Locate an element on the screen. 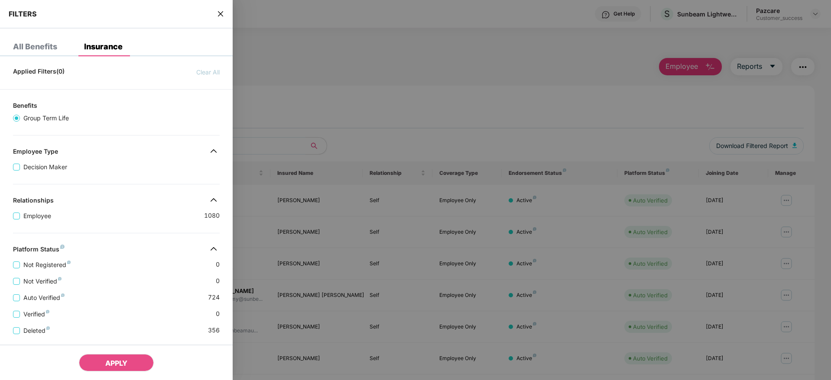 The image size is (831, 380). div: Insurance is located at coordinates (103, 47).